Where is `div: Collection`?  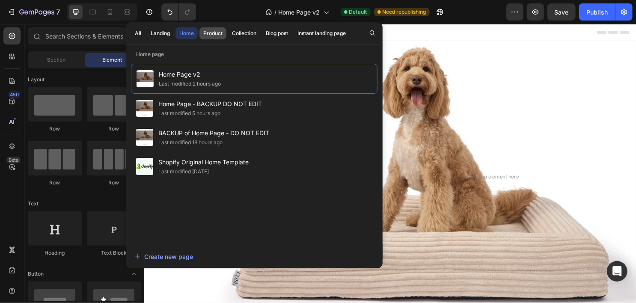 div: Collection is located at coordinates (244, 33).